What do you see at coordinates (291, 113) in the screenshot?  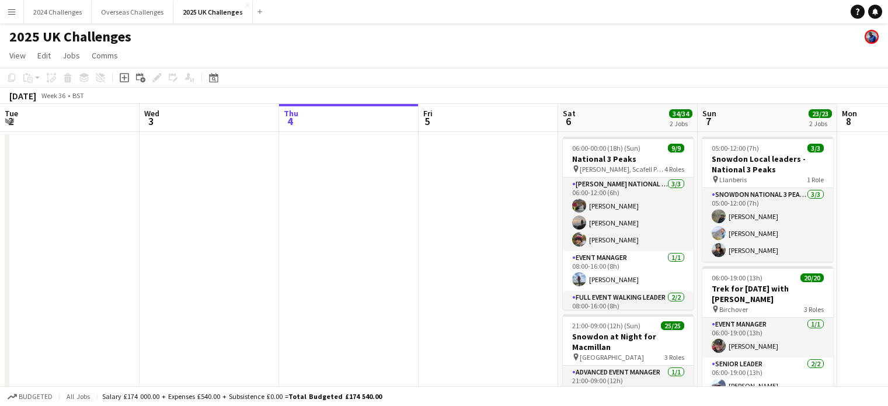 I see `span: Thu` at bounding box center [291, 113].